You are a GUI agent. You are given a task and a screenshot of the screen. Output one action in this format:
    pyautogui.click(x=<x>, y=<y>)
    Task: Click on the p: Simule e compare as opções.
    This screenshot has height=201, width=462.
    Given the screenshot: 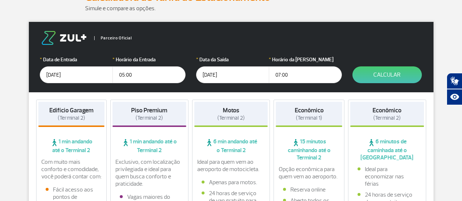 What is the action you would take?
    pyautogui.click(x=231, y=8)
    